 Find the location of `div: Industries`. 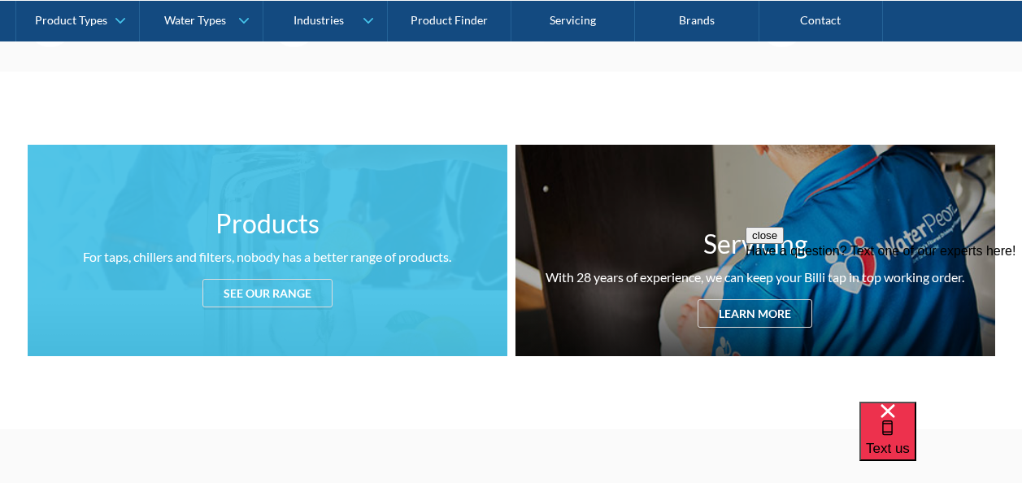

div: Industries is located at coordinates (319, 20).